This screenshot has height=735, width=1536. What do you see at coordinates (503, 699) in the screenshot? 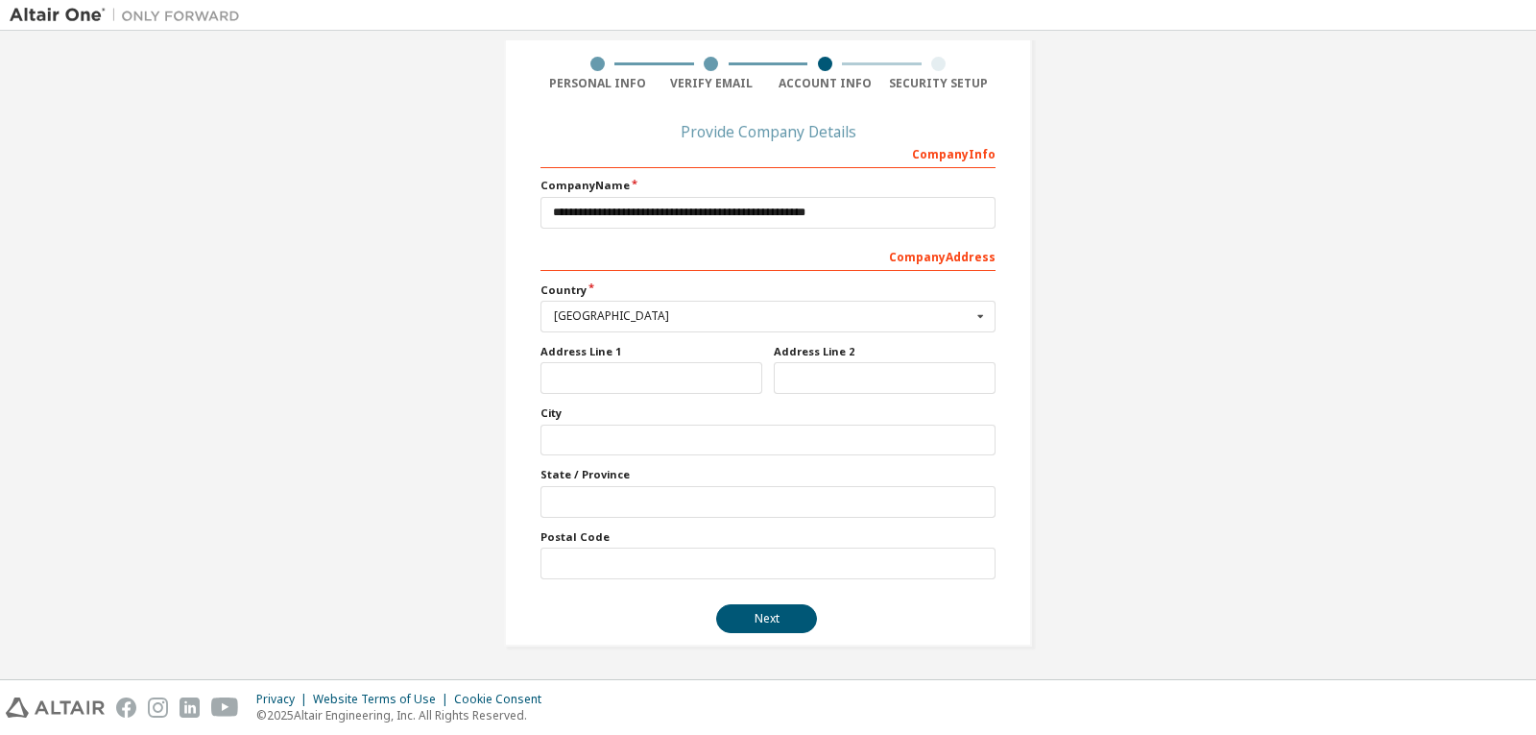
I see `div: Cookie Consent` at bounding box center [503, 699].